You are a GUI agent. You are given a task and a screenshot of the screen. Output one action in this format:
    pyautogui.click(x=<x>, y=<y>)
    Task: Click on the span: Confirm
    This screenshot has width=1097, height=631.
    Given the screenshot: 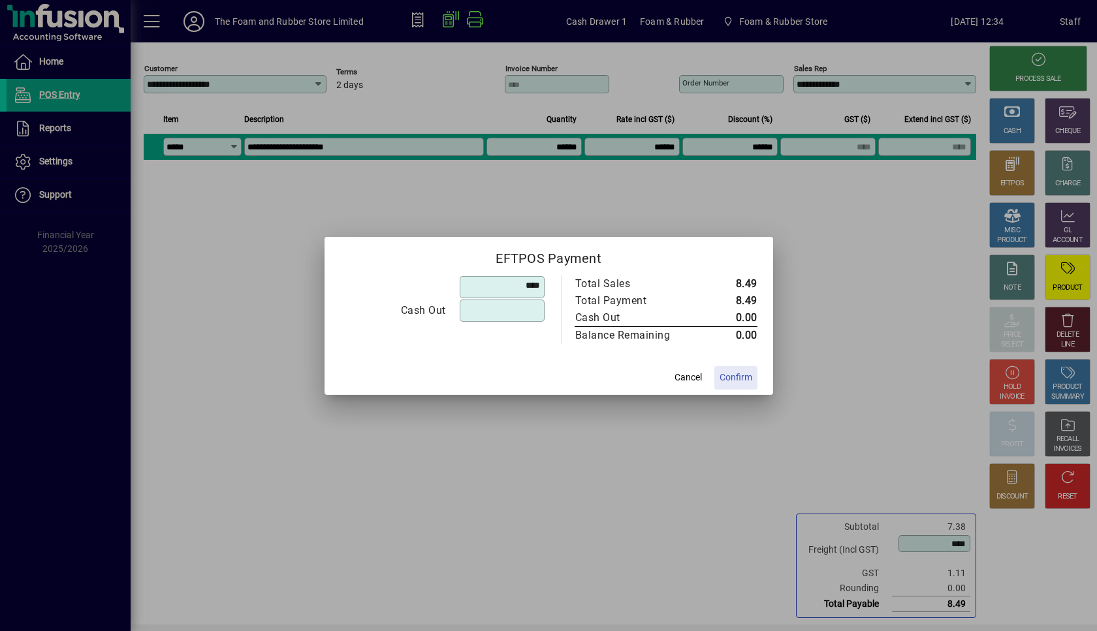 What is the action you would take?
    pyautogui.click(x=736, y=377)
    